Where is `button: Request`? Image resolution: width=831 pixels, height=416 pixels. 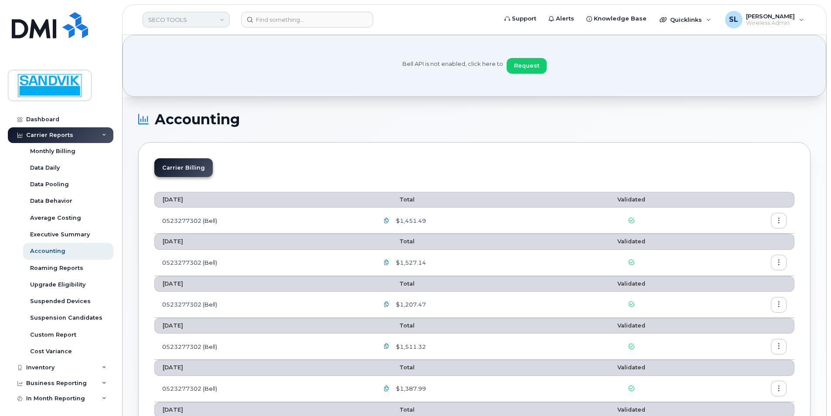 button: Request is located at coordinates (527, 66).